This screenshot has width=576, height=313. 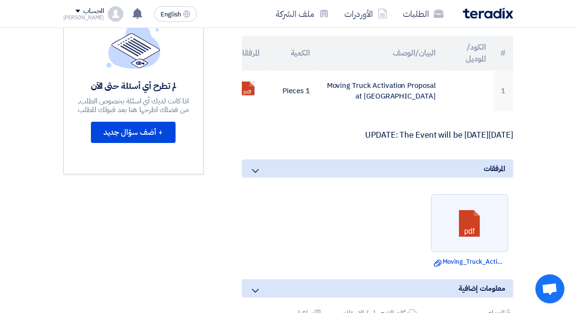 What do you see at coordinates (423, 14) in the screenshot?
I see `a: الطلبات` at bounding box center [423, 14].